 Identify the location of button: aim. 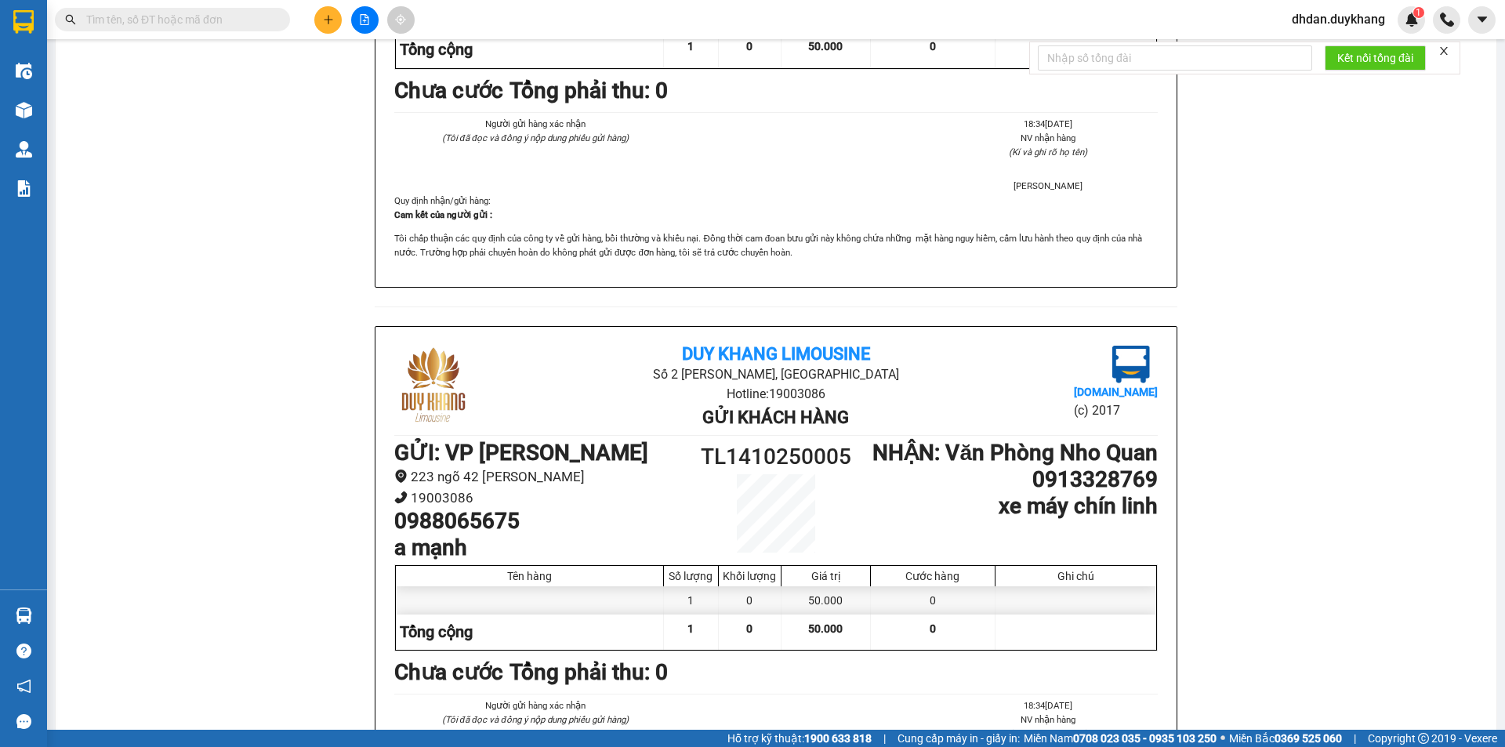
(401, 20).